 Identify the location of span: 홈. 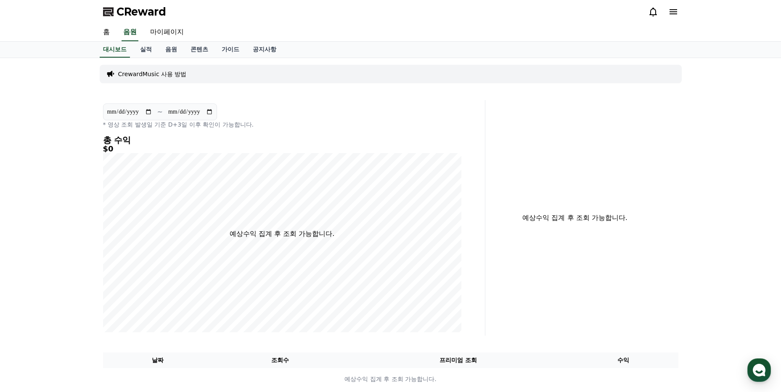
(29, 283).